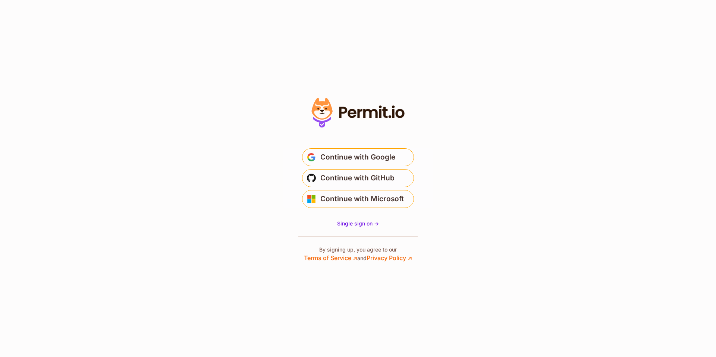 This screenshot has height=357, width=716. I want to click on a: Terms of Service ↗, so click(331, 258).